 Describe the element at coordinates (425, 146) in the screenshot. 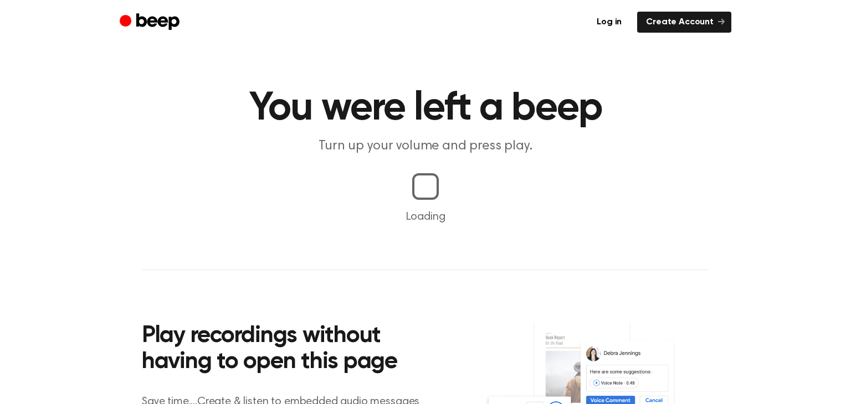

I see `p: Turn up your volume and press play.` at that location.